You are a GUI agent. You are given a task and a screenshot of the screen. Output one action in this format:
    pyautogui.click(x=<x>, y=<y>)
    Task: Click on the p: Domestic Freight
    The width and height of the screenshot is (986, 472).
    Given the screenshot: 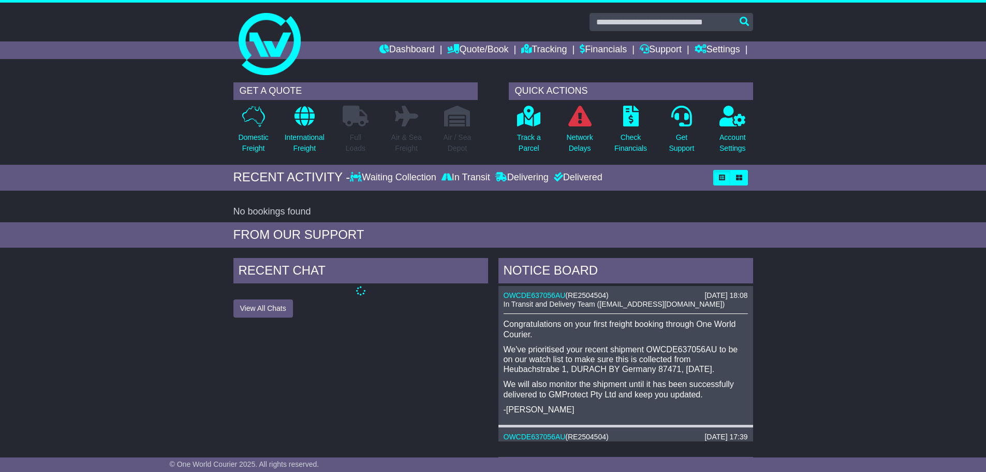 What is the action you would take?
    pyautogui.click(x=253, y=143)
    